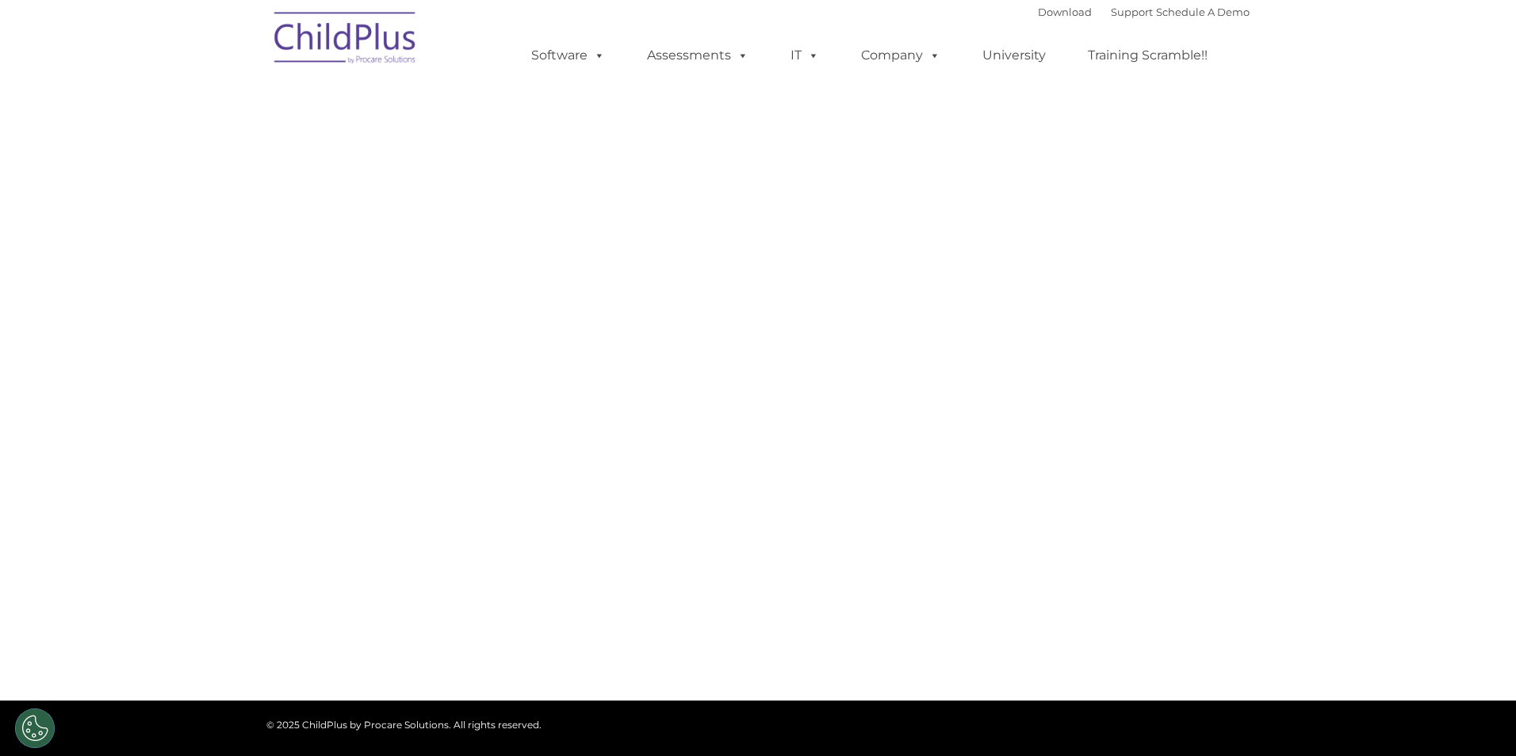 Image resolution: width=1516 pixels, height=756 pixels. Describe the element at coordinates (1065, 12) in the screenshot. I see `a: Download` at that location.